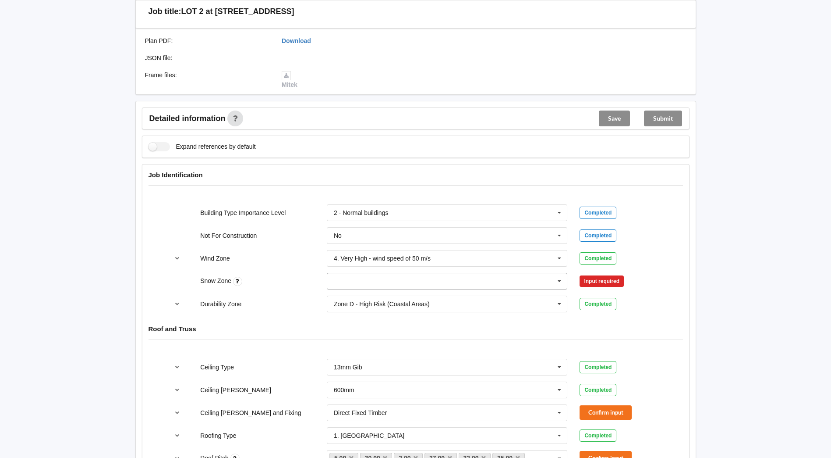  I want to click on span: Detailed information, so click(188, 118).